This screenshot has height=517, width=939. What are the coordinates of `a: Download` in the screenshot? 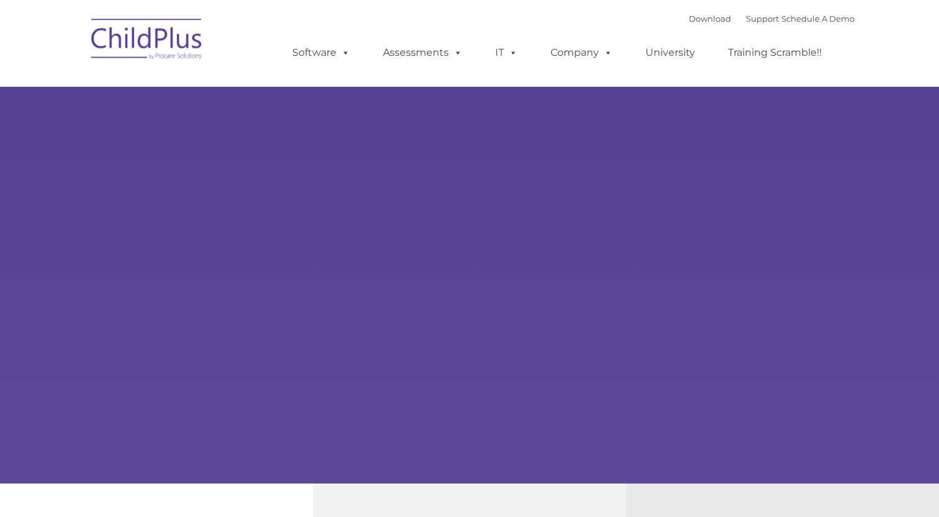 It's located at (710, 19).